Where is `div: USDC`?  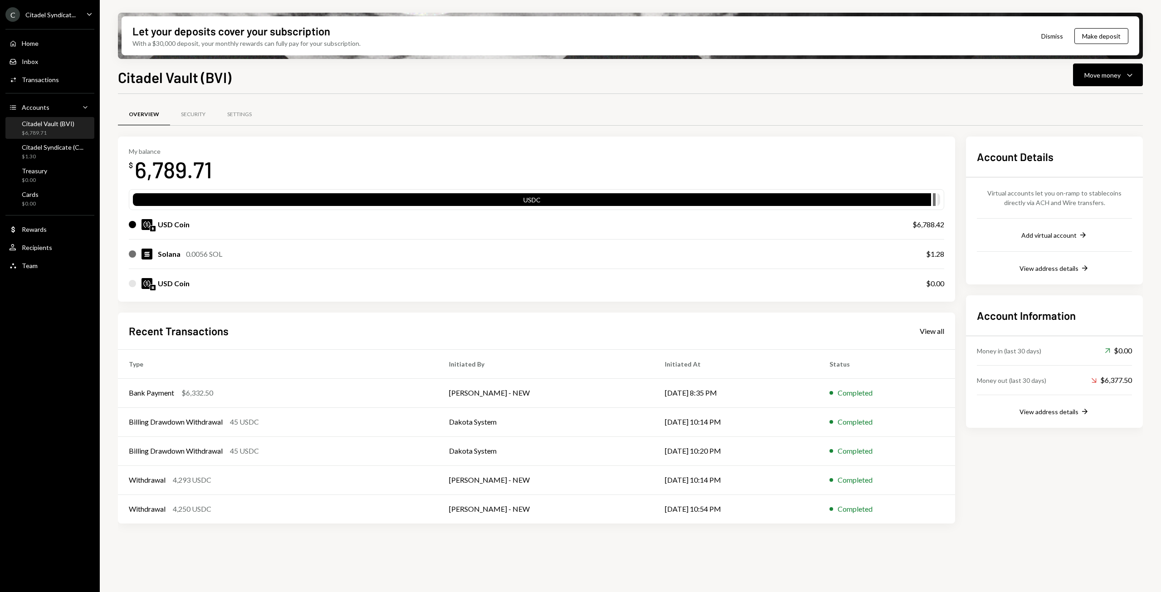 div: USDC is located at coordinates (532, 201).